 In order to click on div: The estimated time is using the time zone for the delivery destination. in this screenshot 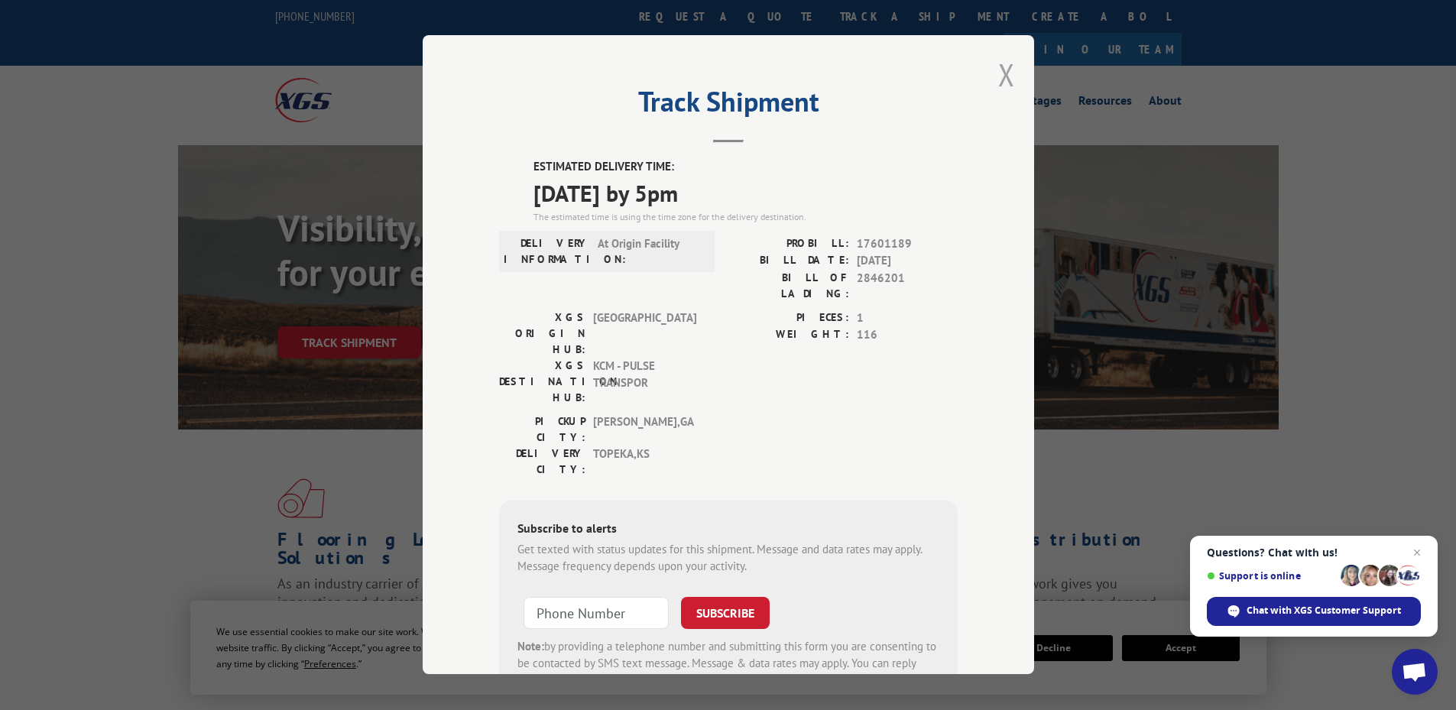, I will do `click(745, 217)`.